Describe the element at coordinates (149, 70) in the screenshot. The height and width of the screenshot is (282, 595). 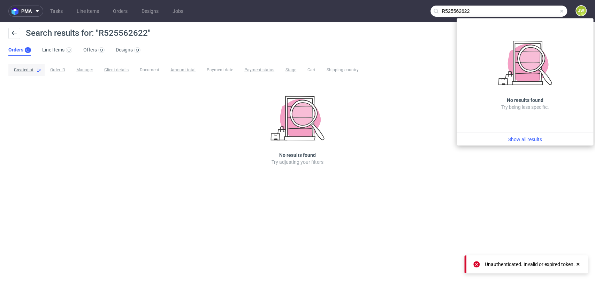
I see `span: Document` at that location.